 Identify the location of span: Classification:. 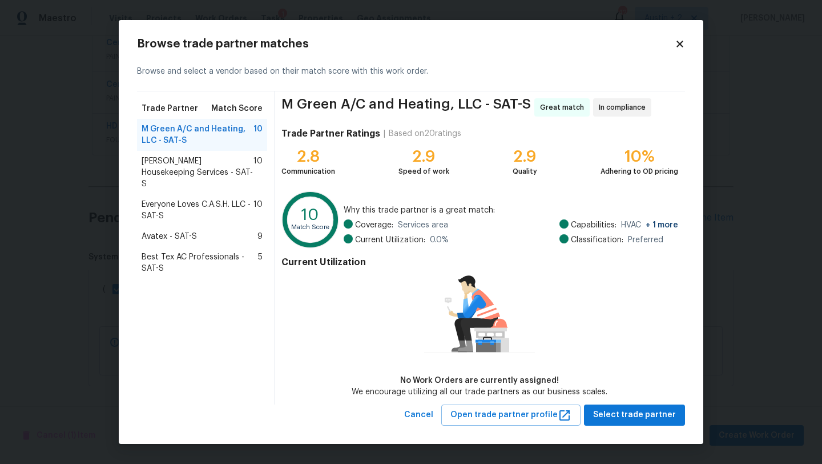
(597, 240).